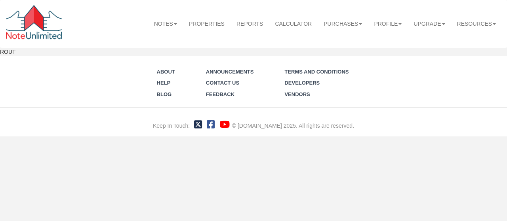 The width and height of the screenshot is (507, 221). Describe the element at coordinates (230, 72) in the screenshot. I see `a: Announcements` at that location.